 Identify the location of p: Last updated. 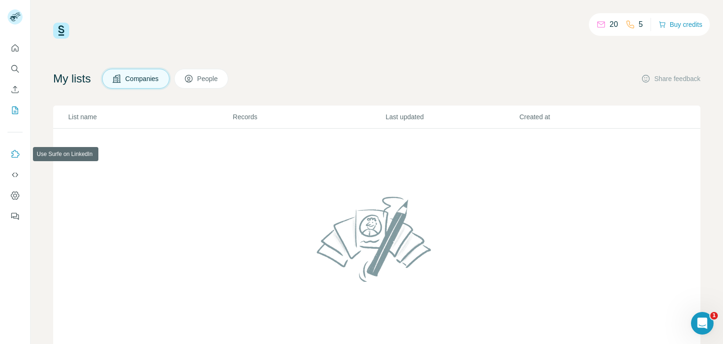
(452, 117).